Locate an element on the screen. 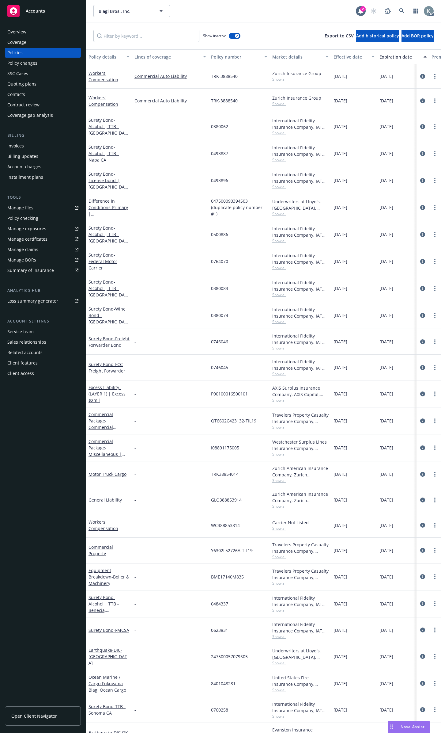  span: - Freight Forwarder Bond is located at coordinates (109, 342).